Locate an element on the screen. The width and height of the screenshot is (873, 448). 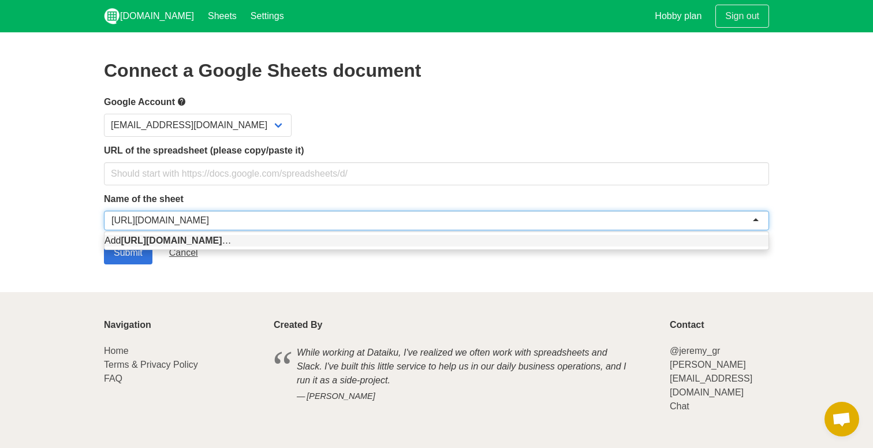
p: Contact is located at coordinates (719, 325).